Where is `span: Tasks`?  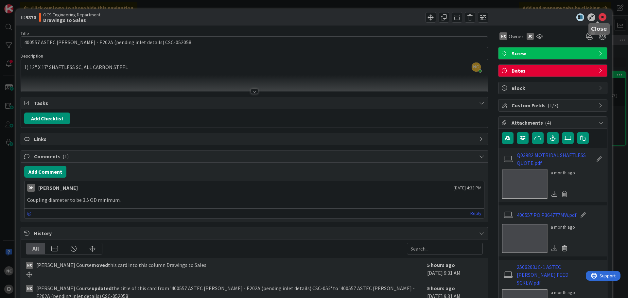 span: Tasks is located at coordinates (255, 103).